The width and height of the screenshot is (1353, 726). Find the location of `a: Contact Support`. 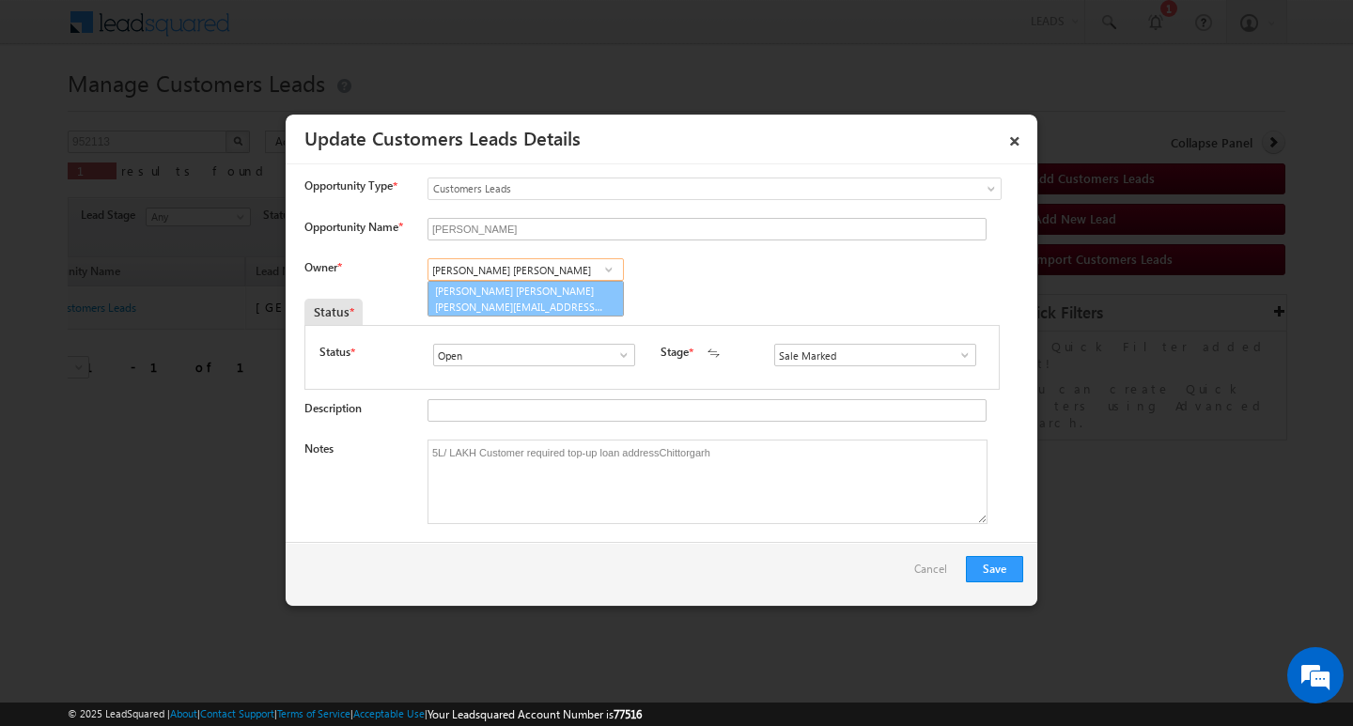

a: Contact Support is located at coordinates (237, 713).